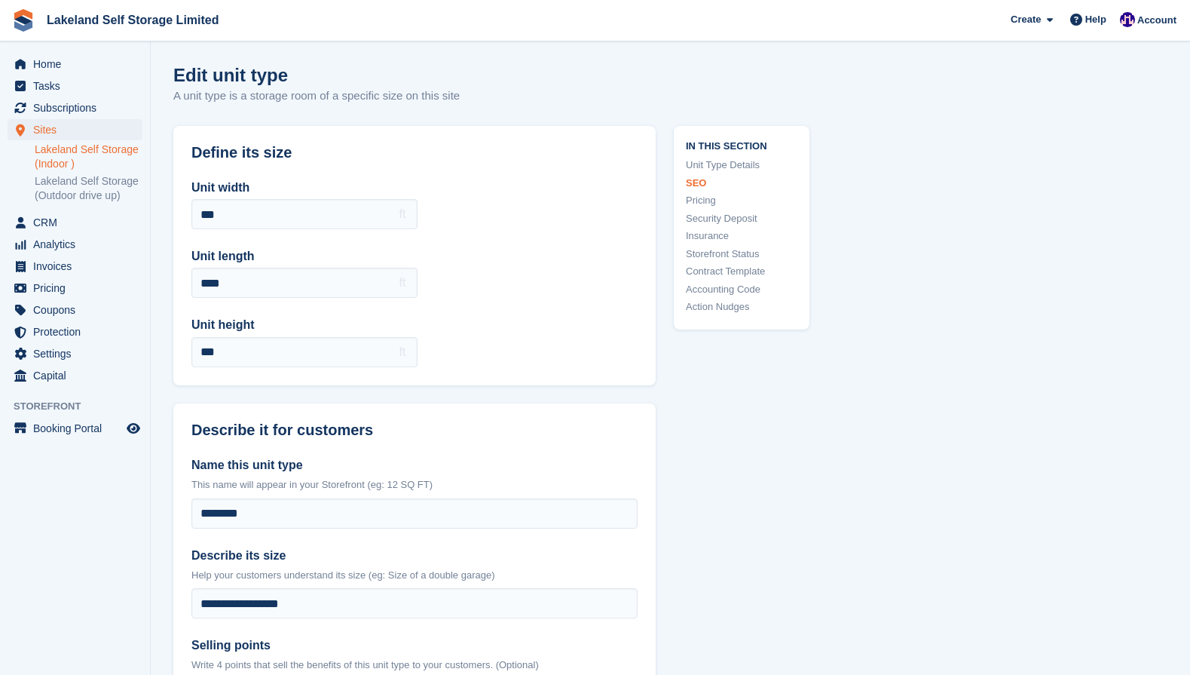 The image size is (1190, 675). What do you see at coordinates (742, 307) in the screenshot?
I see `a: Action Nudges` at bounding box center [742, 307].